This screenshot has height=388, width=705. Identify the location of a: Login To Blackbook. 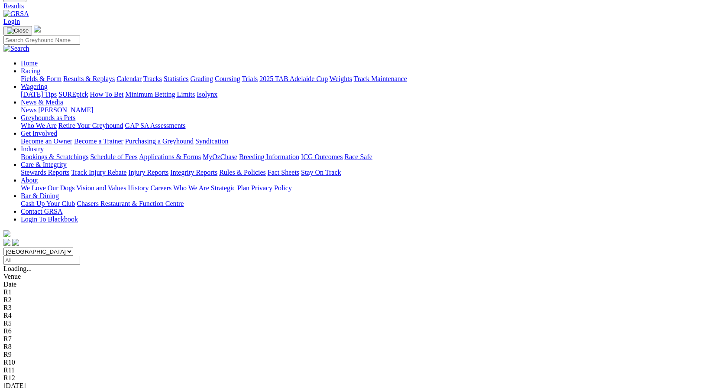
(49, 219).